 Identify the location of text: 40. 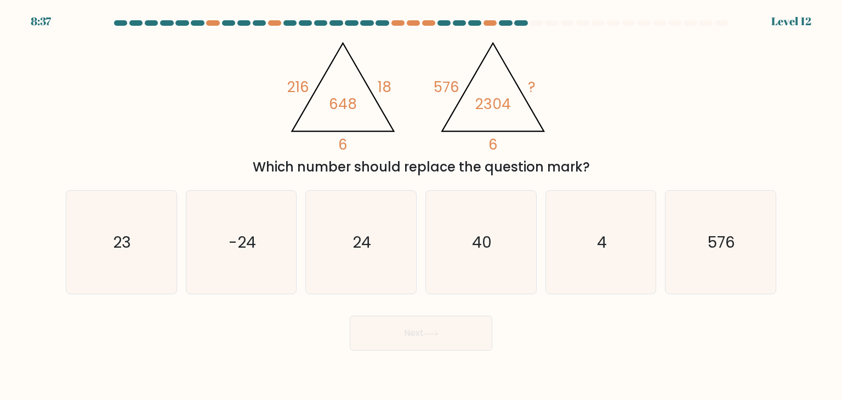
(482, 242).